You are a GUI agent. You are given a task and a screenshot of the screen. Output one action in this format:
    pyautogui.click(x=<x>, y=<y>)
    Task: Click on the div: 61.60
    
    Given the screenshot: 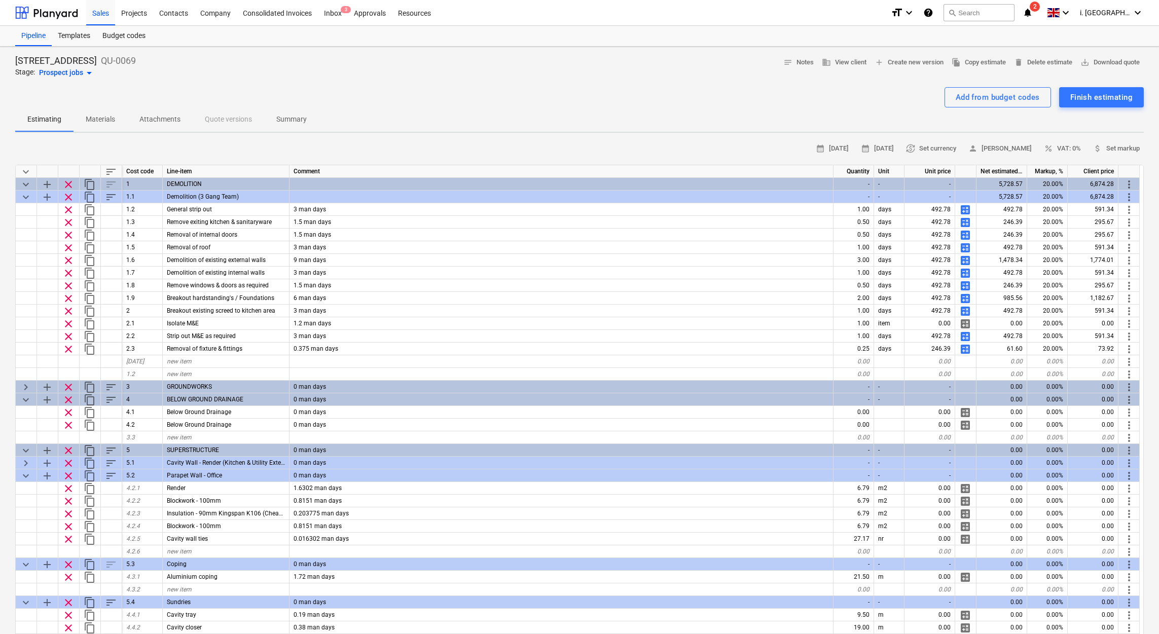 What is the action you would take?
    pyautogui.click(x=1002, y=349)
    